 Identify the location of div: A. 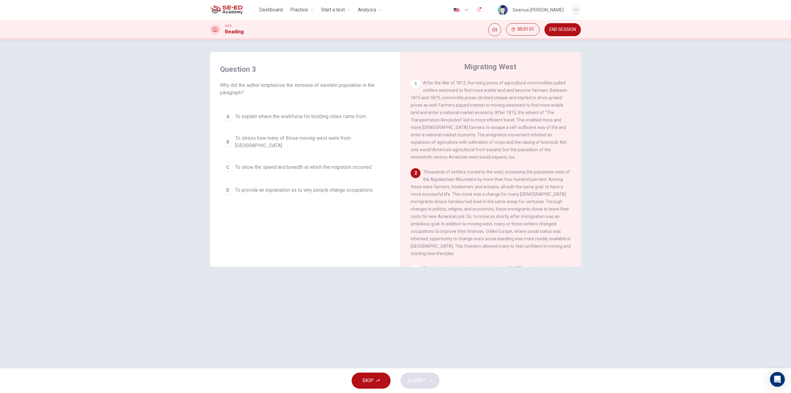
(228, 116).